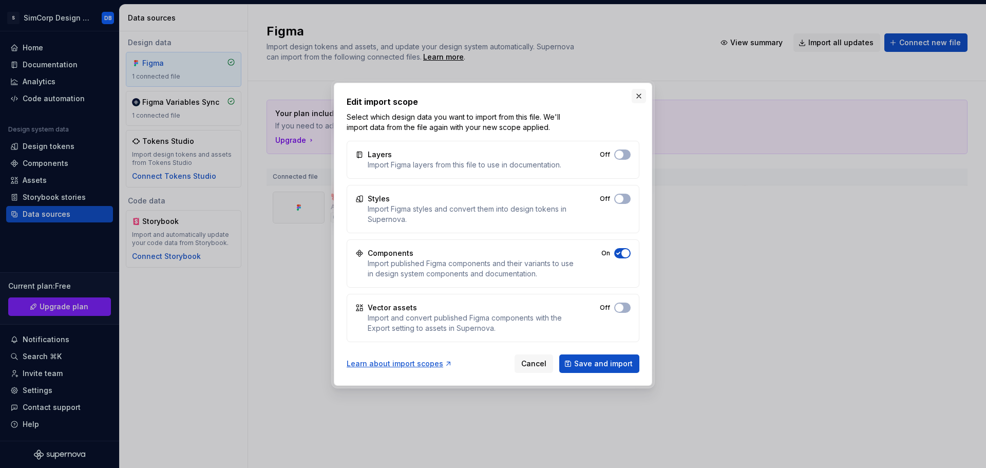 The image size is (986, 468). Describe the element at coordinates (464, 165) in the screenshot. I see `div: Import Figma layers from this file to use in documentation.` at that location.